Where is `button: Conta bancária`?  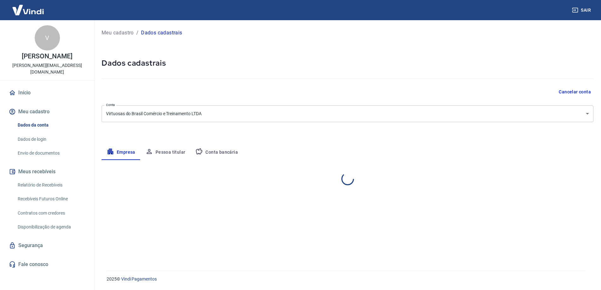 button: Conta bancária is located at coordinates (216, 152).